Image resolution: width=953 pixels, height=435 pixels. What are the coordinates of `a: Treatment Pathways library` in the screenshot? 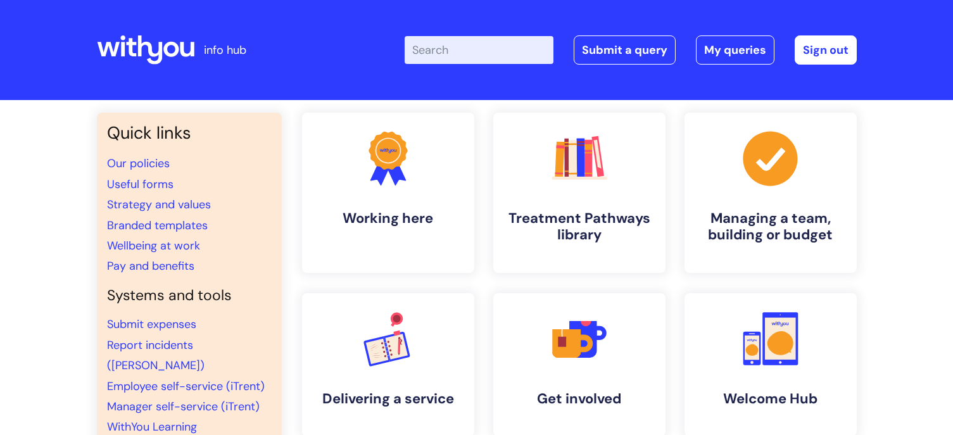 It's located at (579, 192).